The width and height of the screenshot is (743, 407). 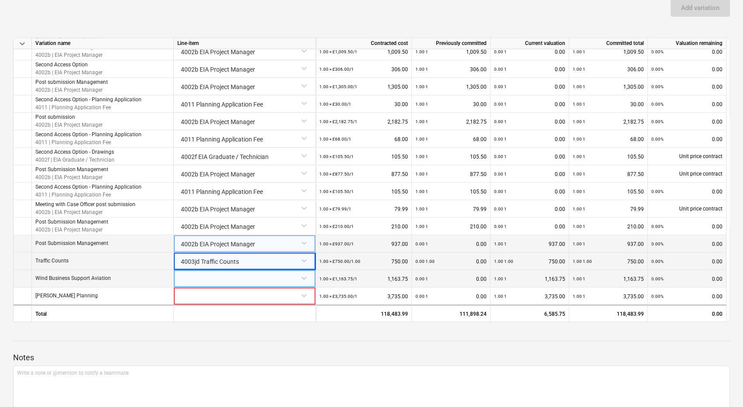 What do you see at coordinates (687, 43) in the screenshot?
I see `div: Valuation remaining` at bounding box center [687, 43].